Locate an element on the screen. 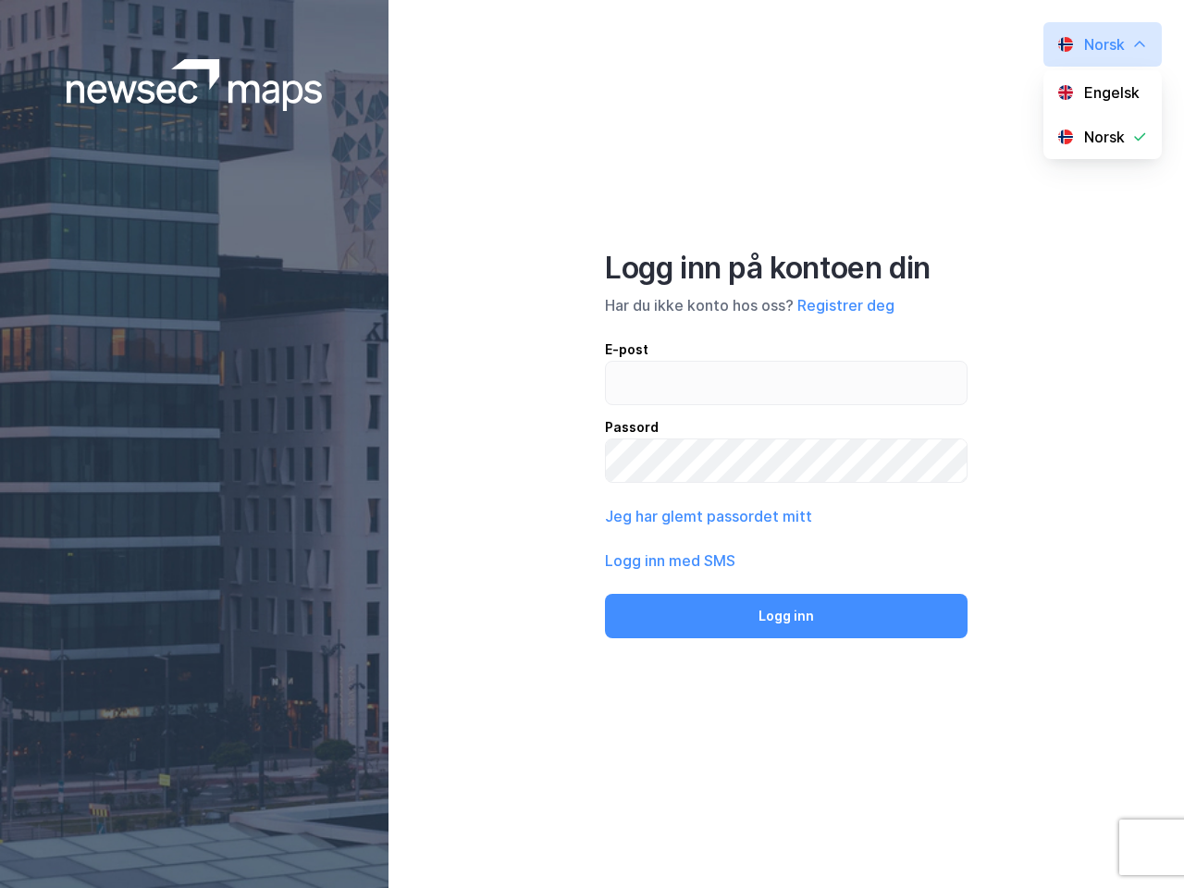  div: Chat Widget is located at coordinates (1138, 844).